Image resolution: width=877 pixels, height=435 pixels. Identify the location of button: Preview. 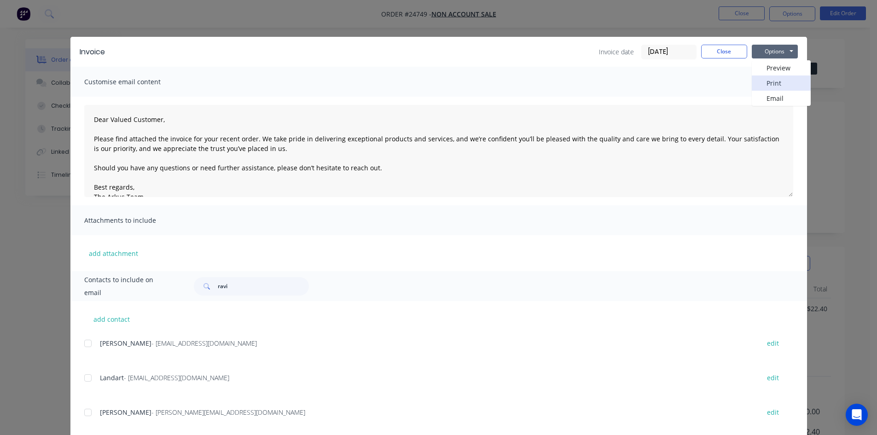
(781, 68).